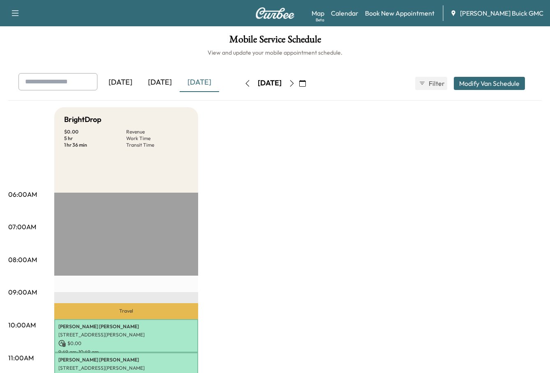  Describe the element at coordinates (83, 120) in the screenshot. I see `h5: BrightDrop` at that location.